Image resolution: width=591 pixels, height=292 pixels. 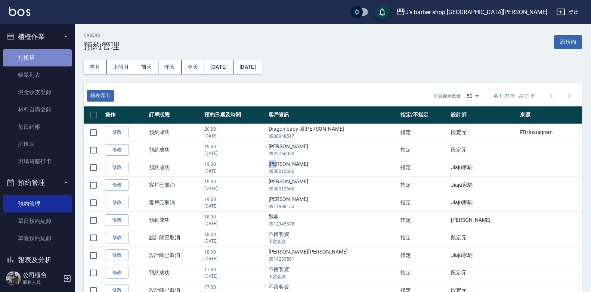 What do you see at coordinates (514, 96) in the screenshot?
I see `p: 第 1–21 筆 共 21 筆` at bounding box center [514, 96].